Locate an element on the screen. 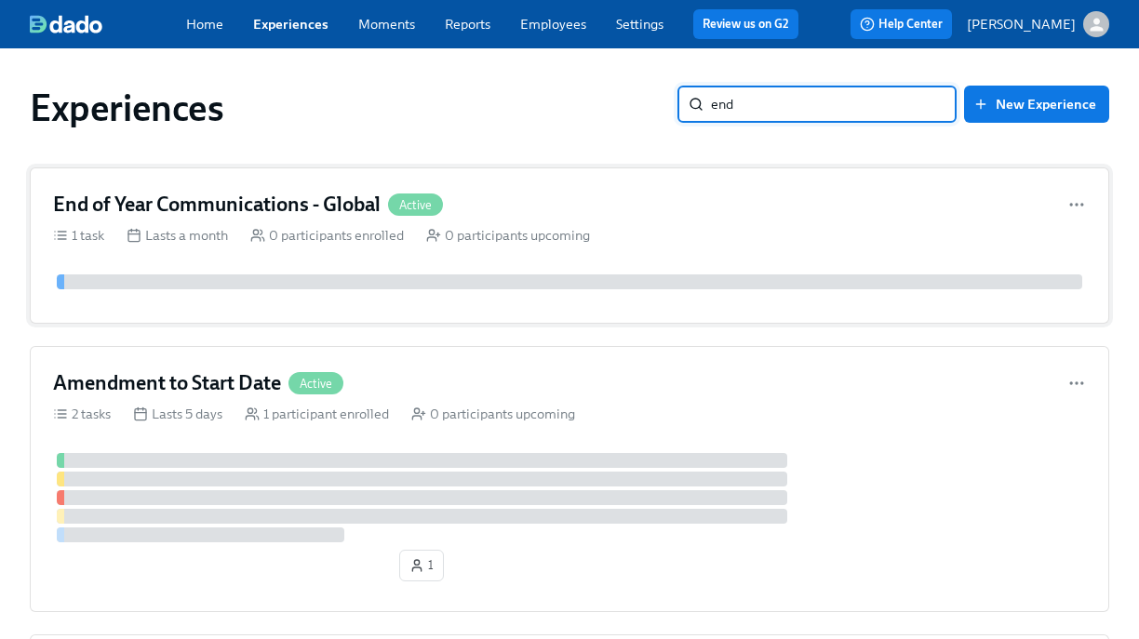 This screenshot has width=1139, height=639. img: dado is located at coordinates (66, 24).